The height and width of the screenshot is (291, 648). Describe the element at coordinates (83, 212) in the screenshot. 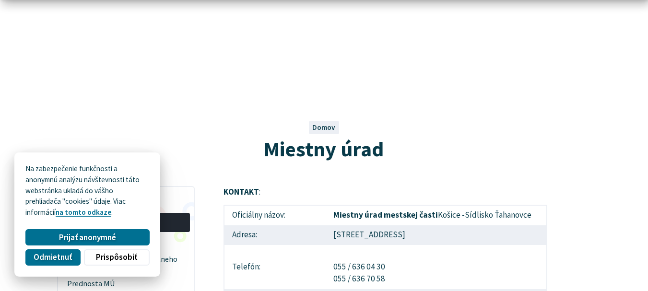

I see `a: na tomto odkaze` at that location.